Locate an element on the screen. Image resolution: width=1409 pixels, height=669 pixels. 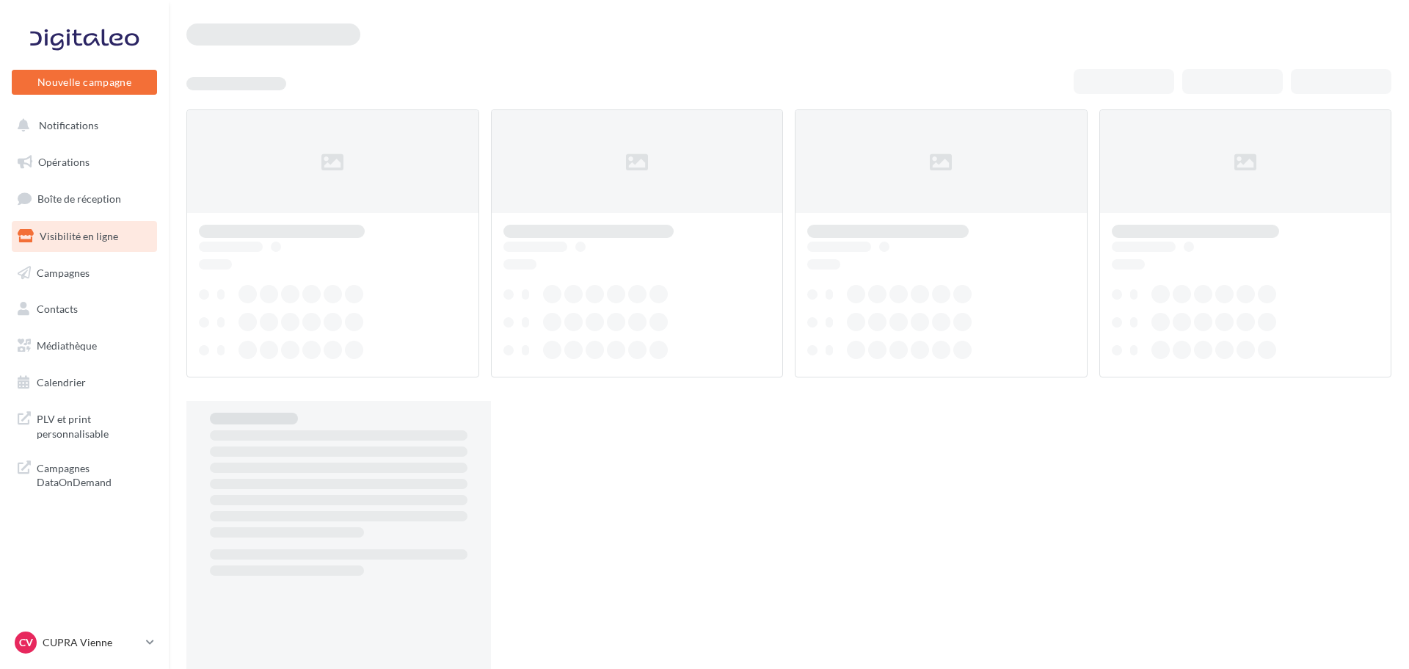
a: Campagnes DataOnDemand is located at coordinates (84, 473).